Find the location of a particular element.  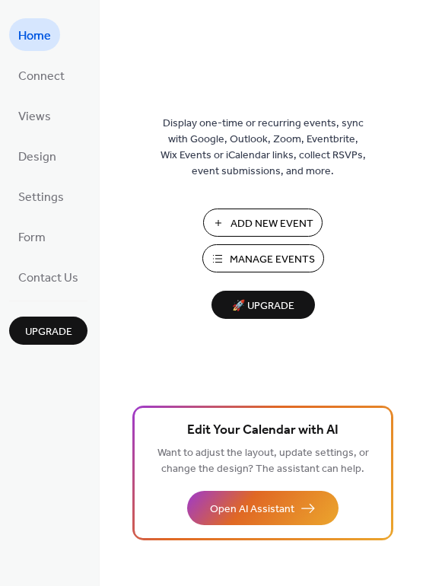

a: Connect is located at coordinates (41, 75).